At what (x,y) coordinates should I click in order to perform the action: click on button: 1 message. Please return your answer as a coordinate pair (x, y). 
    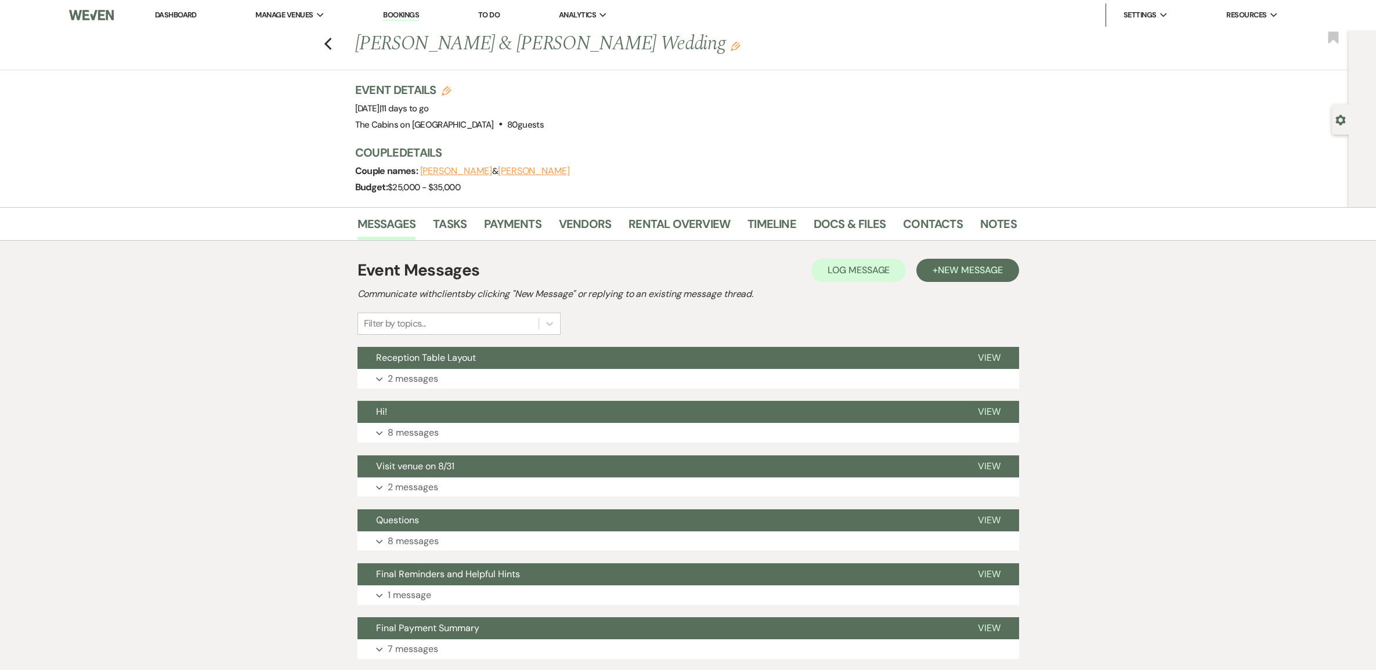
    Looking at the image, I should click on (688, 595).